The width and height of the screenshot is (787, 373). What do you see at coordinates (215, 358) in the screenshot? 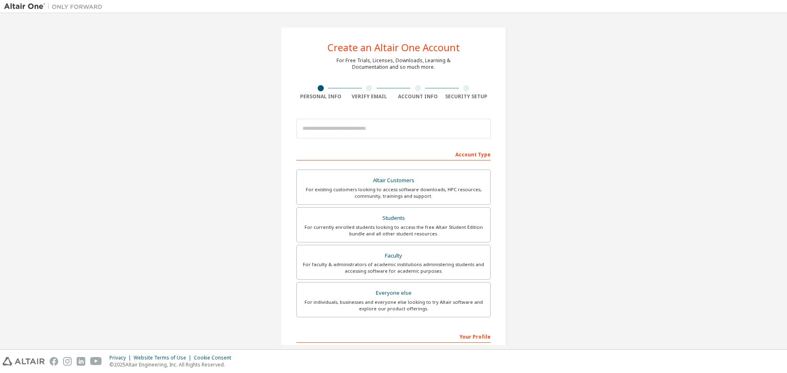
I see `div: Cookie Consent` at bounding box center [215, 358].